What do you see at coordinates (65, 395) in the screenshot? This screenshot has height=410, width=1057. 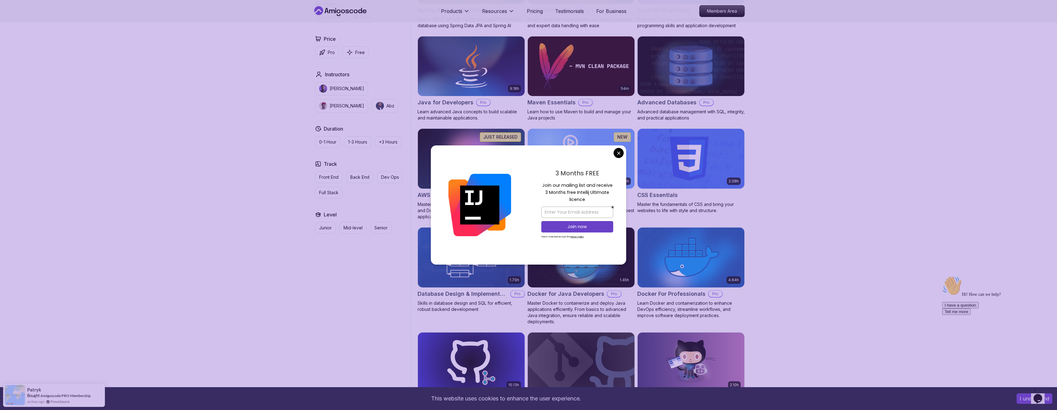 I see `a: Amigoscode PRO Membership` at bounding box center [65, 395].